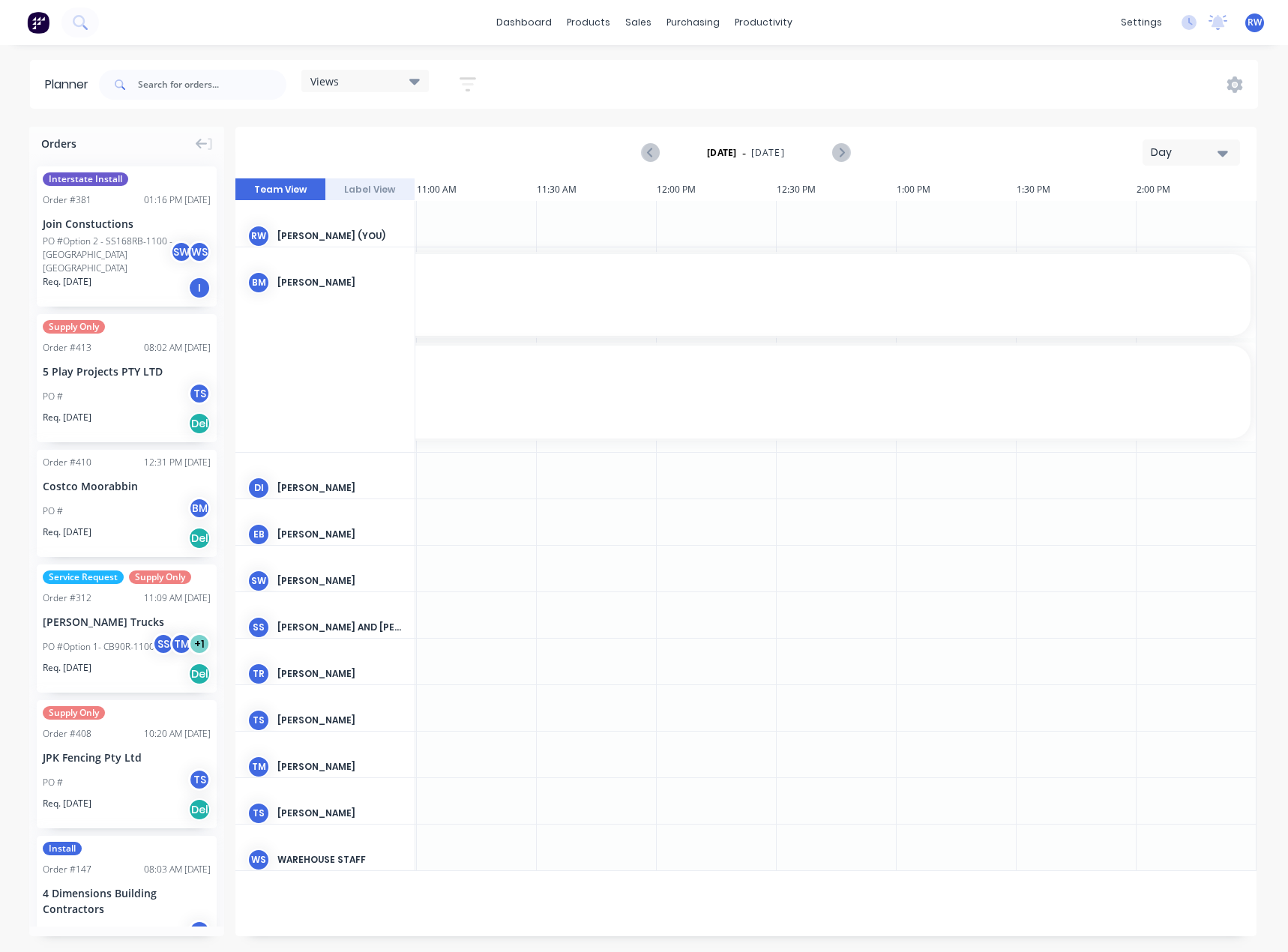 Image resolution: width=1288 pixels, height=952 pixels. Describe the element at coordinates (370, 189) in the screenshot. I see `button: Label View` at that location.